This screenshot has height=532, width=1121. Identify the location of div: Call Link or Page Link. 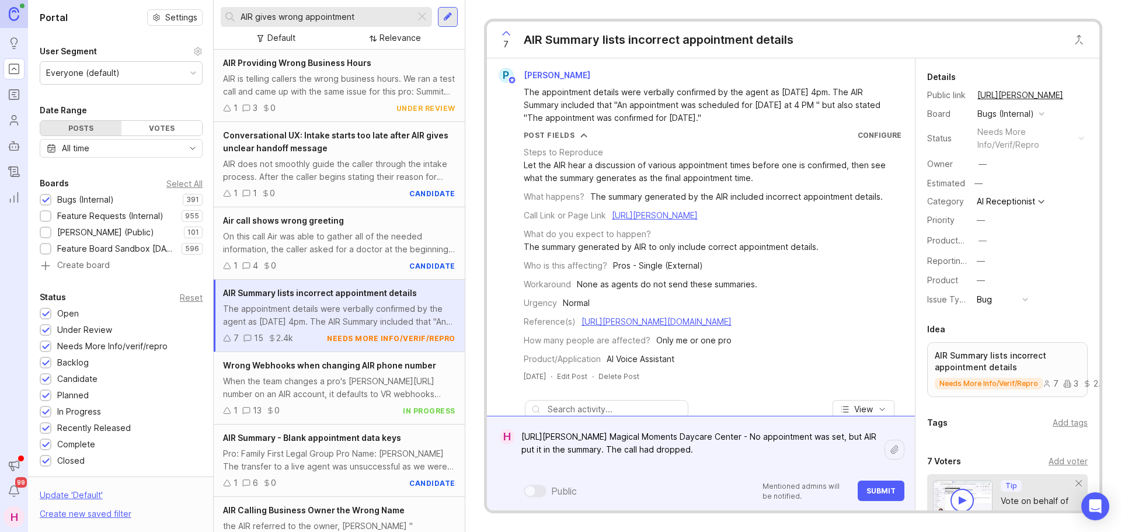
(565, 215).